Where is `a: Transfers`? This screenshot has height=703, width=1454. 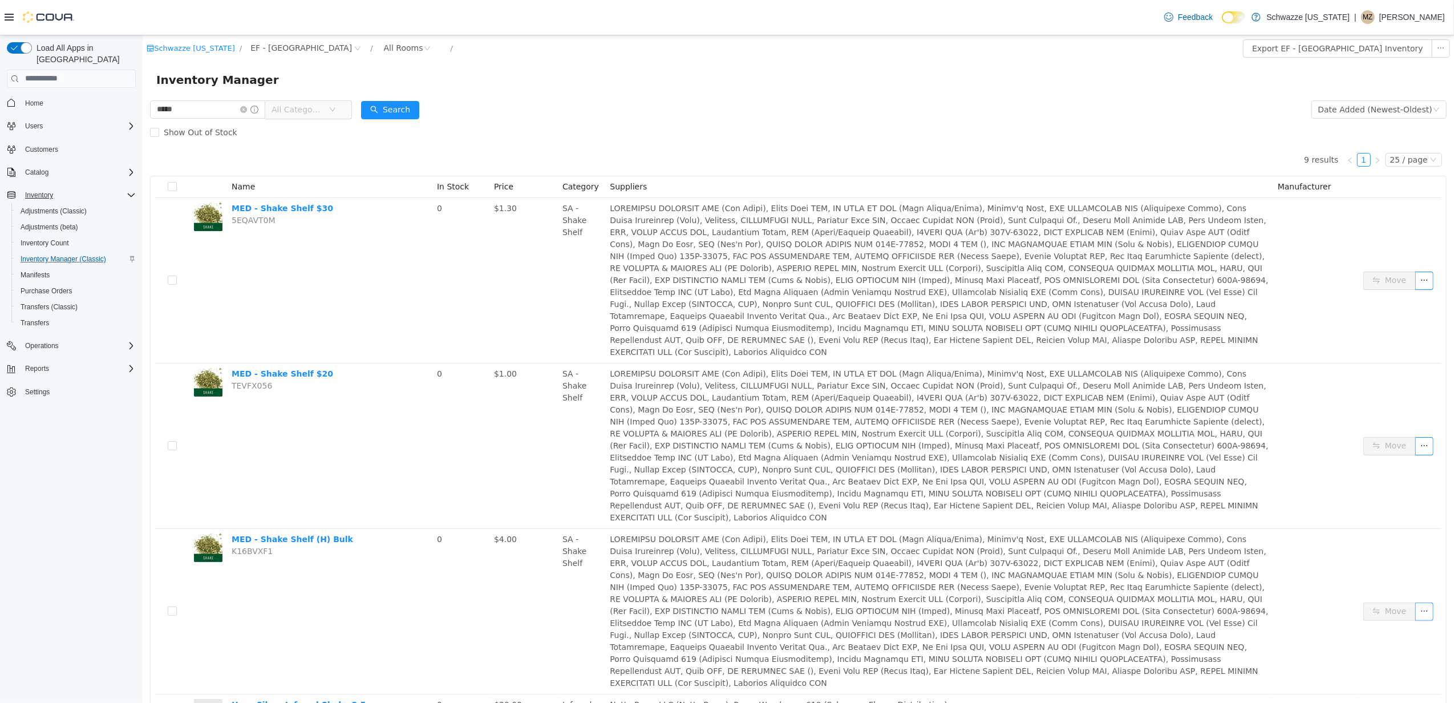
a: Transfers is located at coordinates (35, 323).